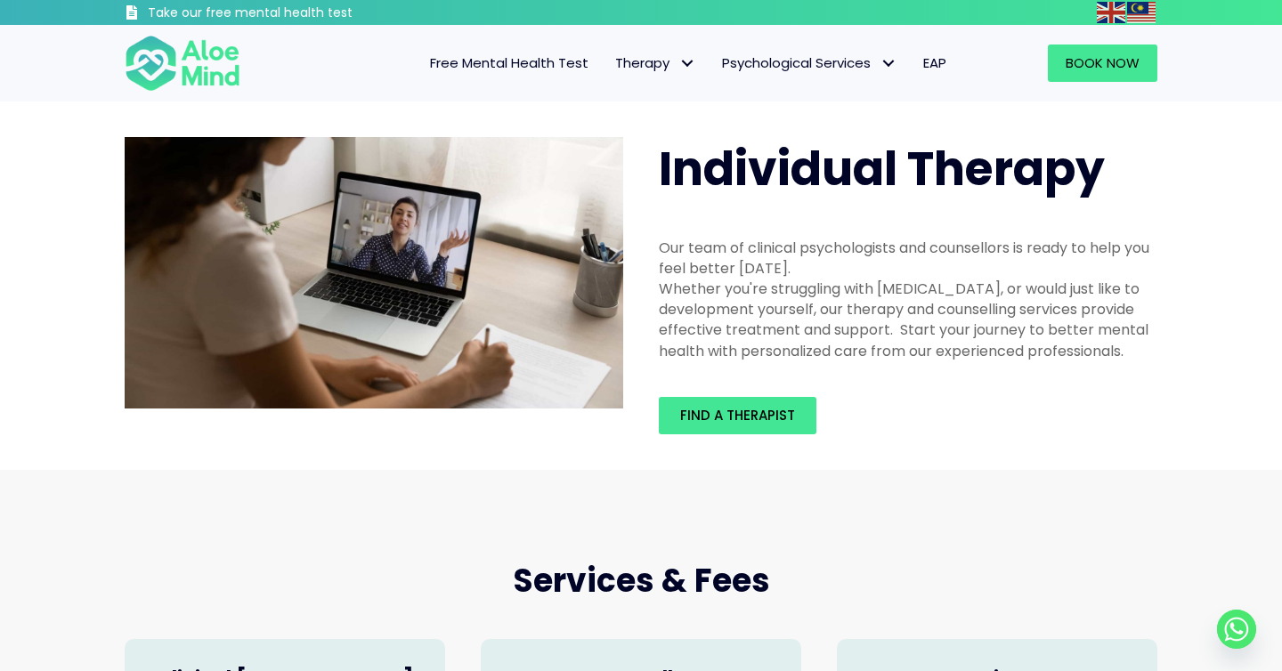  Describe the element at coordinates (737, 415) in the screenshot. I see `span: Find a therapist` at that location.